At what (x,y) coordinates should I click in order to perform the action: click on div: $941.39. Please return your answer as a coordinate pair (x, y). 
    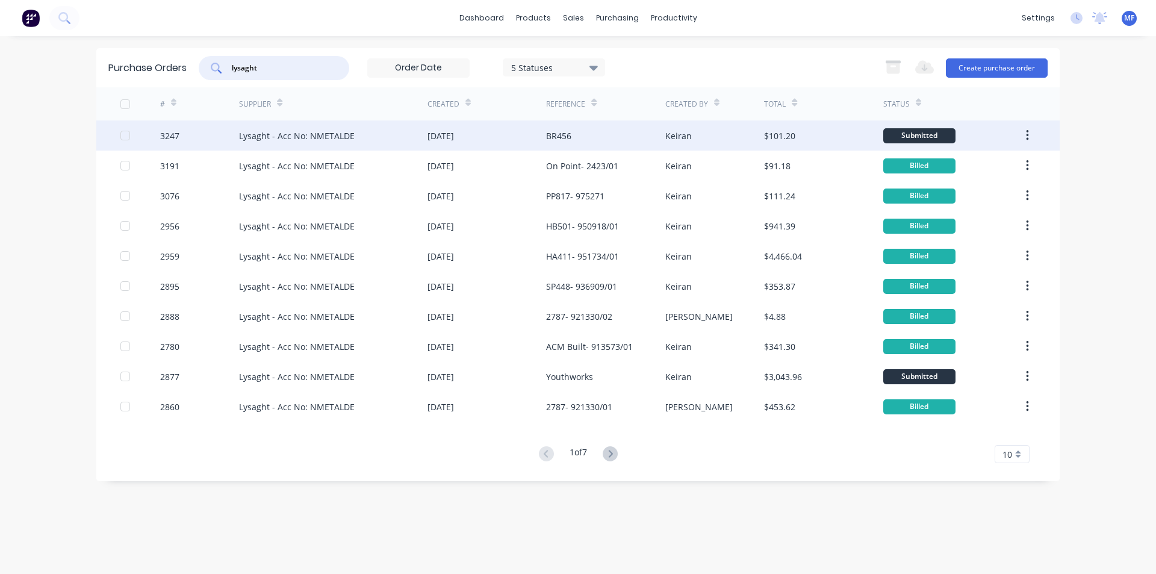
    Looking at the image, I should click on (780, 226).